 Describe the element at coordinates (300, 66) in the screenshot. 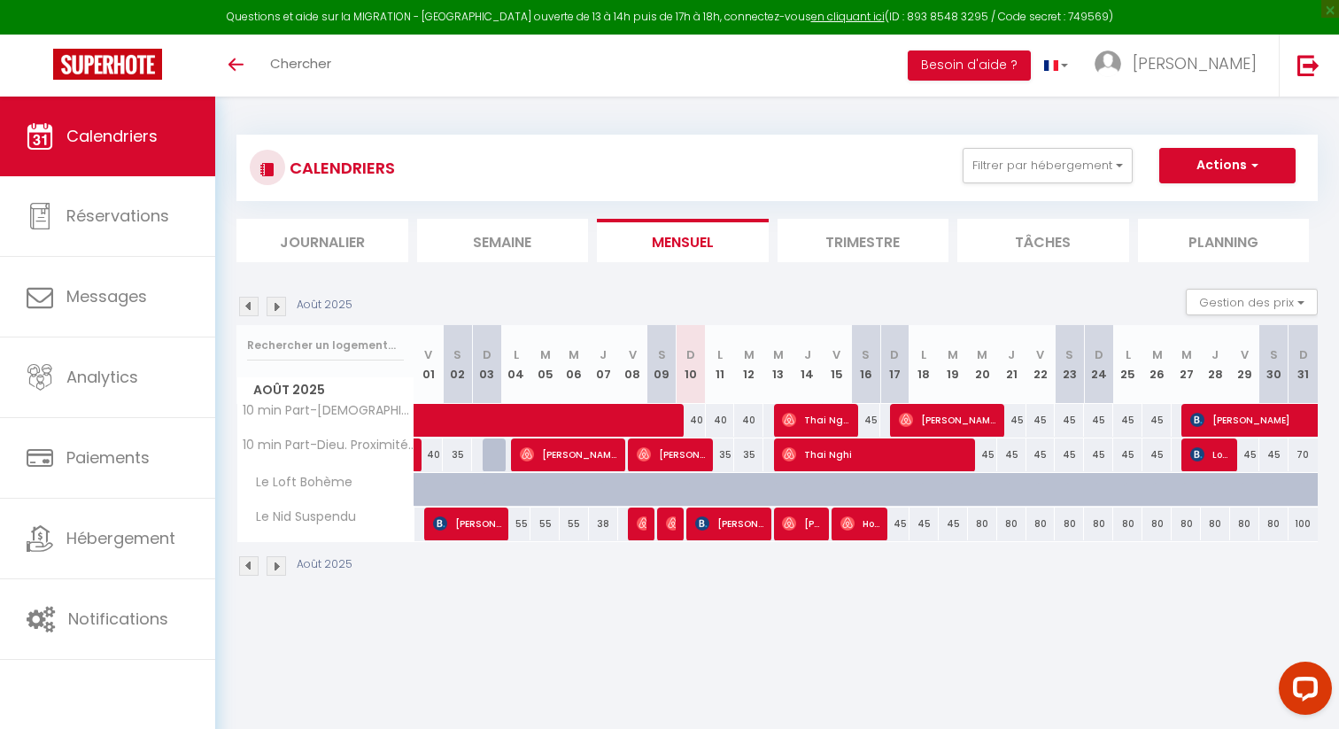

I see `a: Chercher` at that location.